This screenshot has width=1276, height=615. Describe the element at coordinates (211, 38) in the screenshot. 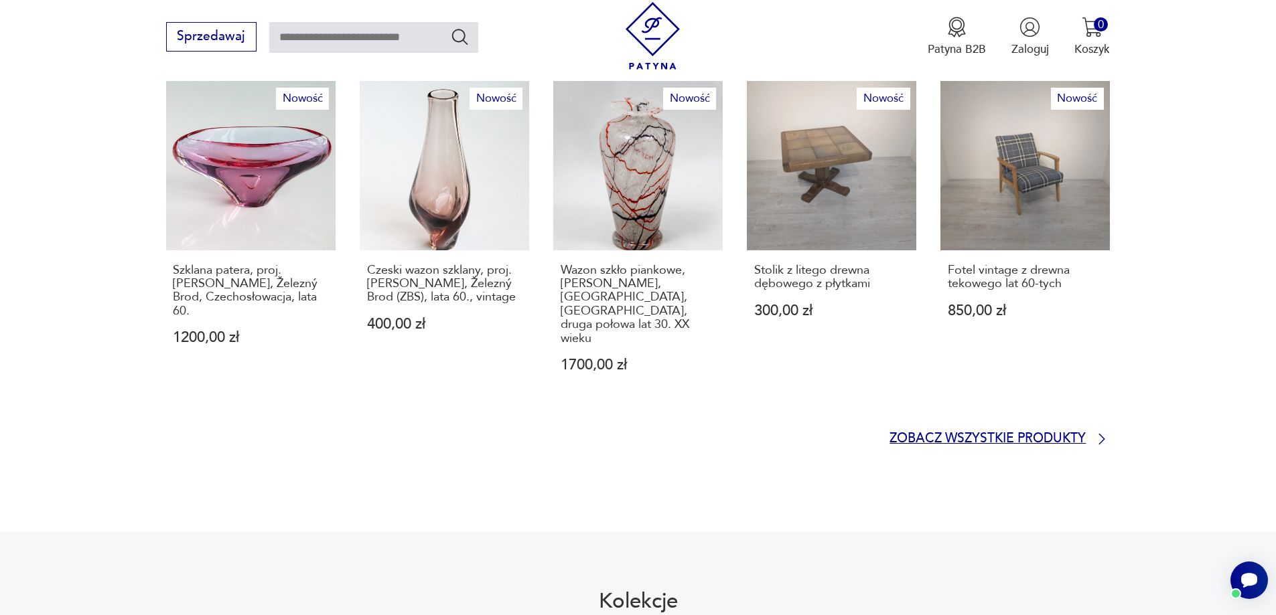

I see `a: Sprzedawaj` at that location.